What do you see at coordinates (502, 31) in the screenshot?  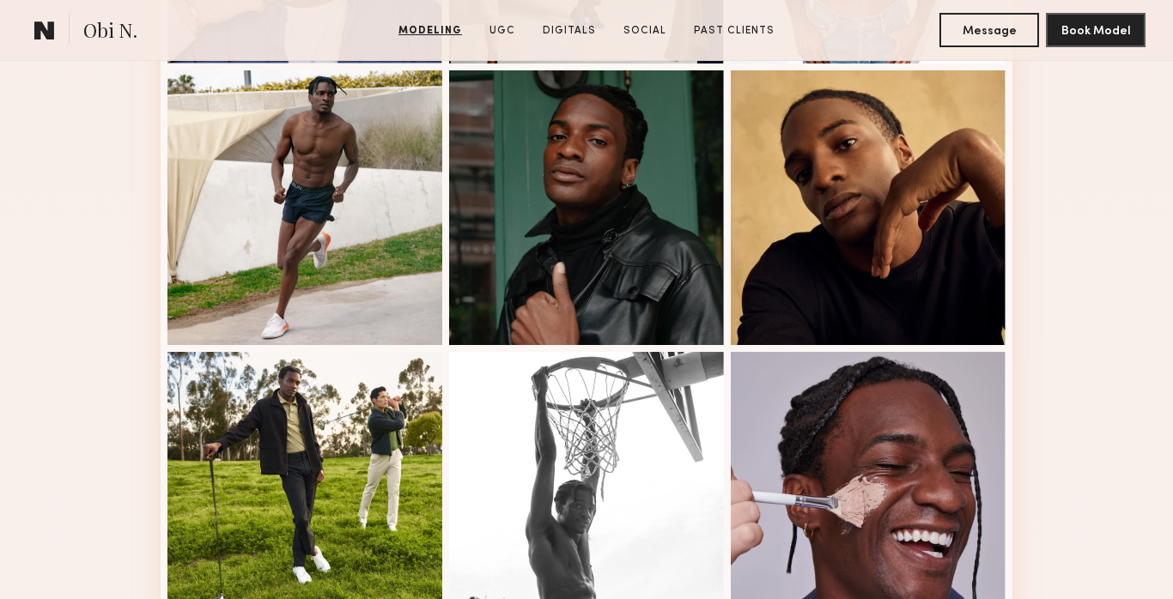 I see `a: UGC` at bounding box center [502, 31].